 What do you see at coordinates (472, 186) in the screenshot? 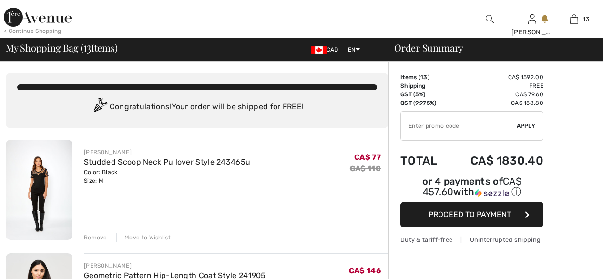
I see `span: CA$ 457.60` at bounding box center [472, 186].